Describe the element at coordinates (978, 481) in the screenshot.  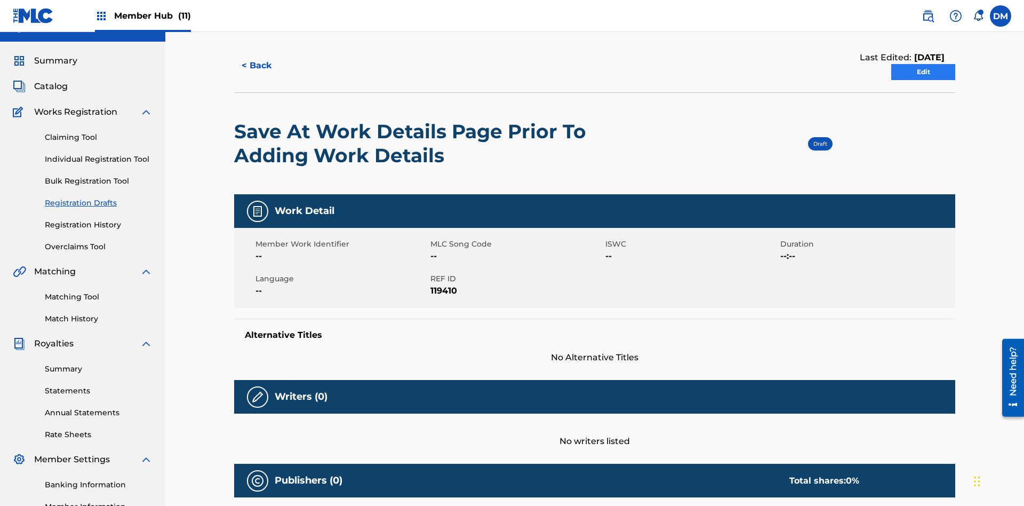
I see `div: Drag` at that location.